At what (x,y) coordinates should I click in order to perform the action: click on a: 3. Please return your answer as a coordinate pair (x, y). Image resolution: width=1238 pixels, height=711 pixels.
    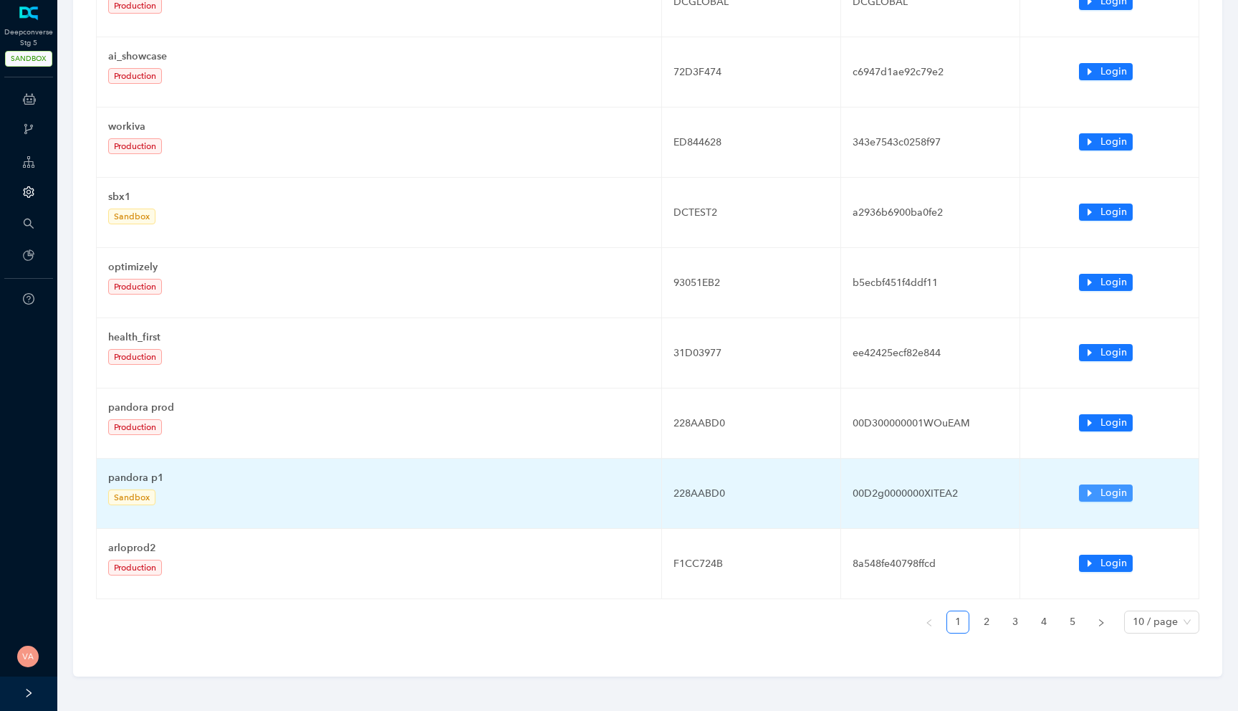
    Looking at the image, I should click on (1016, 622).